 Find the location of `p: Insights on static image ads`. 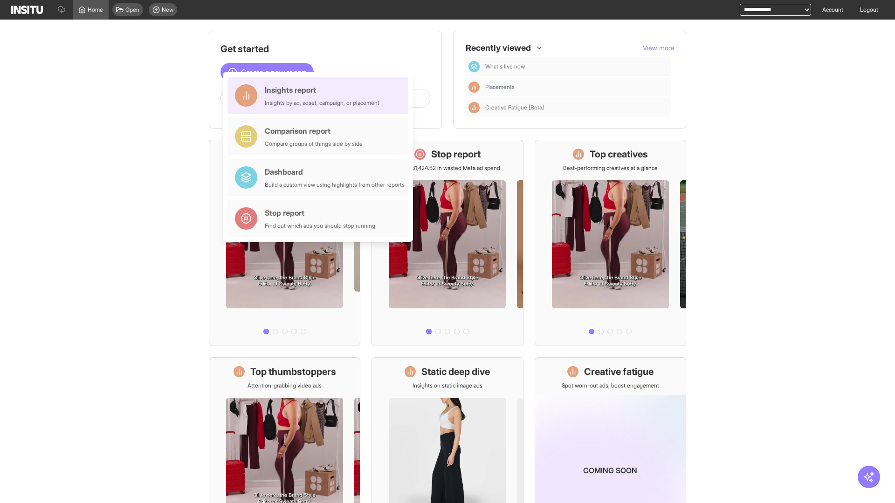

p: Insights on static image ads is located at coordinates (447, 386).